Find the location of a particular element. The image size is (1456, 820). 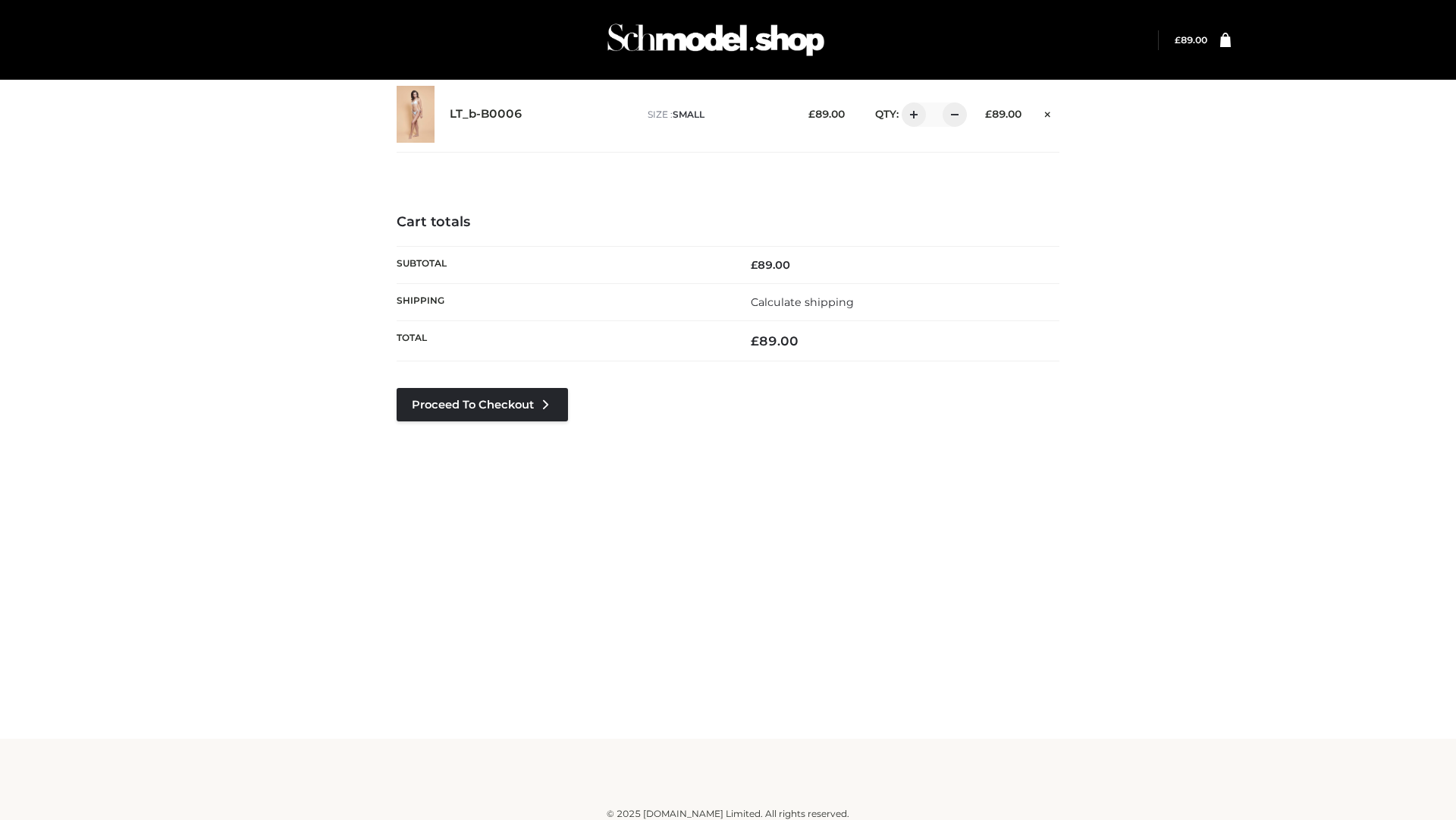

a: Calculate shipping is located at coordinates (803, 302).